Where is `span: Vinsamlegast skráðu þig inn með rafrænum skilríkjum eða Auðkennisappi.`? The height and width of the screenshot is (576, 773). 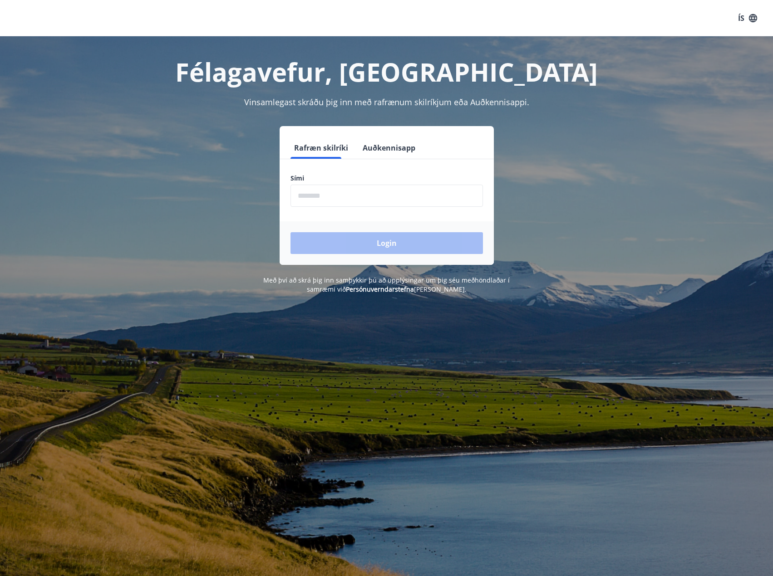
span: Vinsamlegast skráðu þig inn með rafrænum skilríkjum eða Auðkennisappi. is located at coordinates (387, 102).